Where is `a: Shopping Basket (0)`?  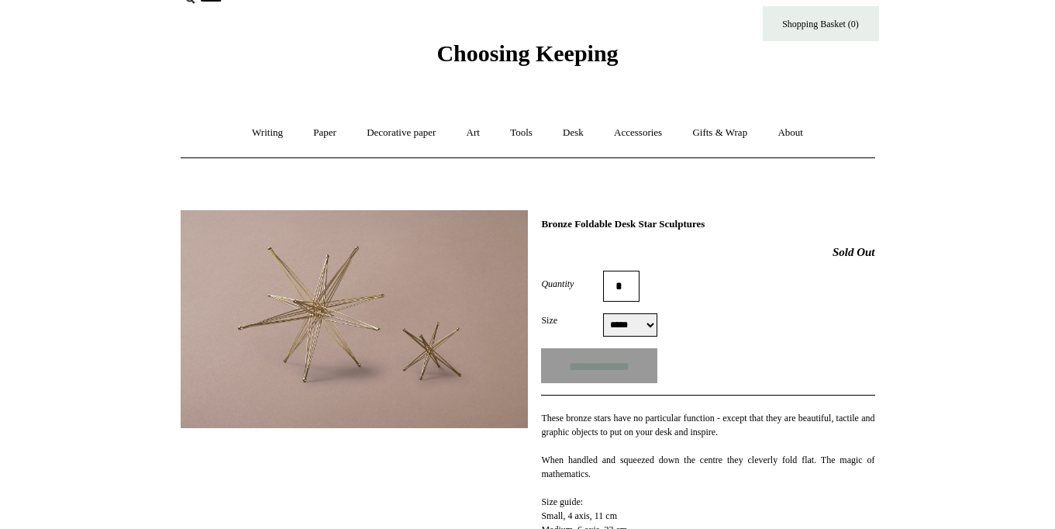 a: Shopping Basket (0) is located at coordinates (821, 23).